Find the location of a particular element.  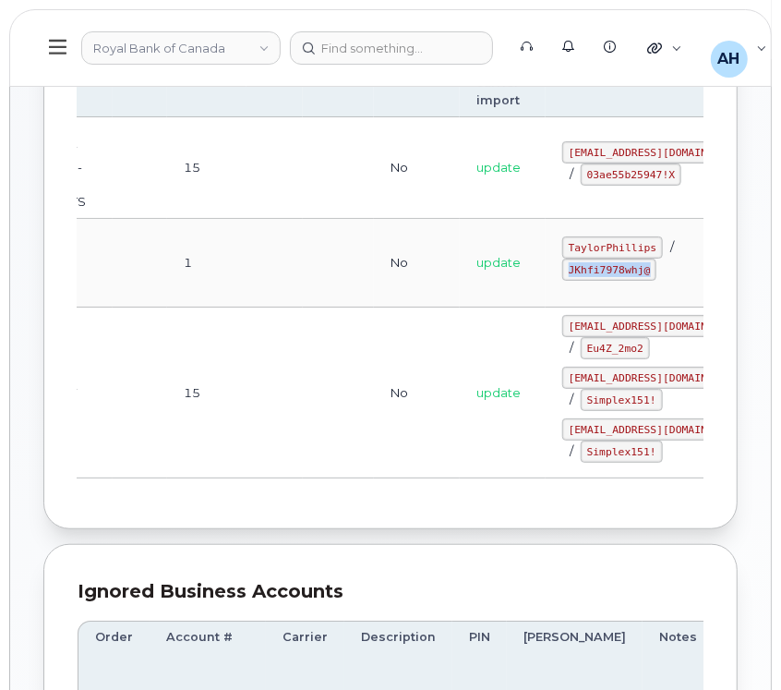

code: 03ae55b25947!X is located at coordinates (630, 174).